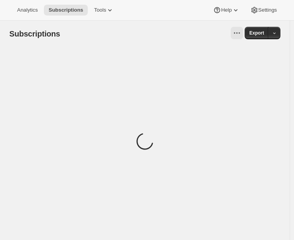  What do you see at coordinates (268, 10) in the screenshot?
I see `span: Settings` at bounding box center [268, 10].